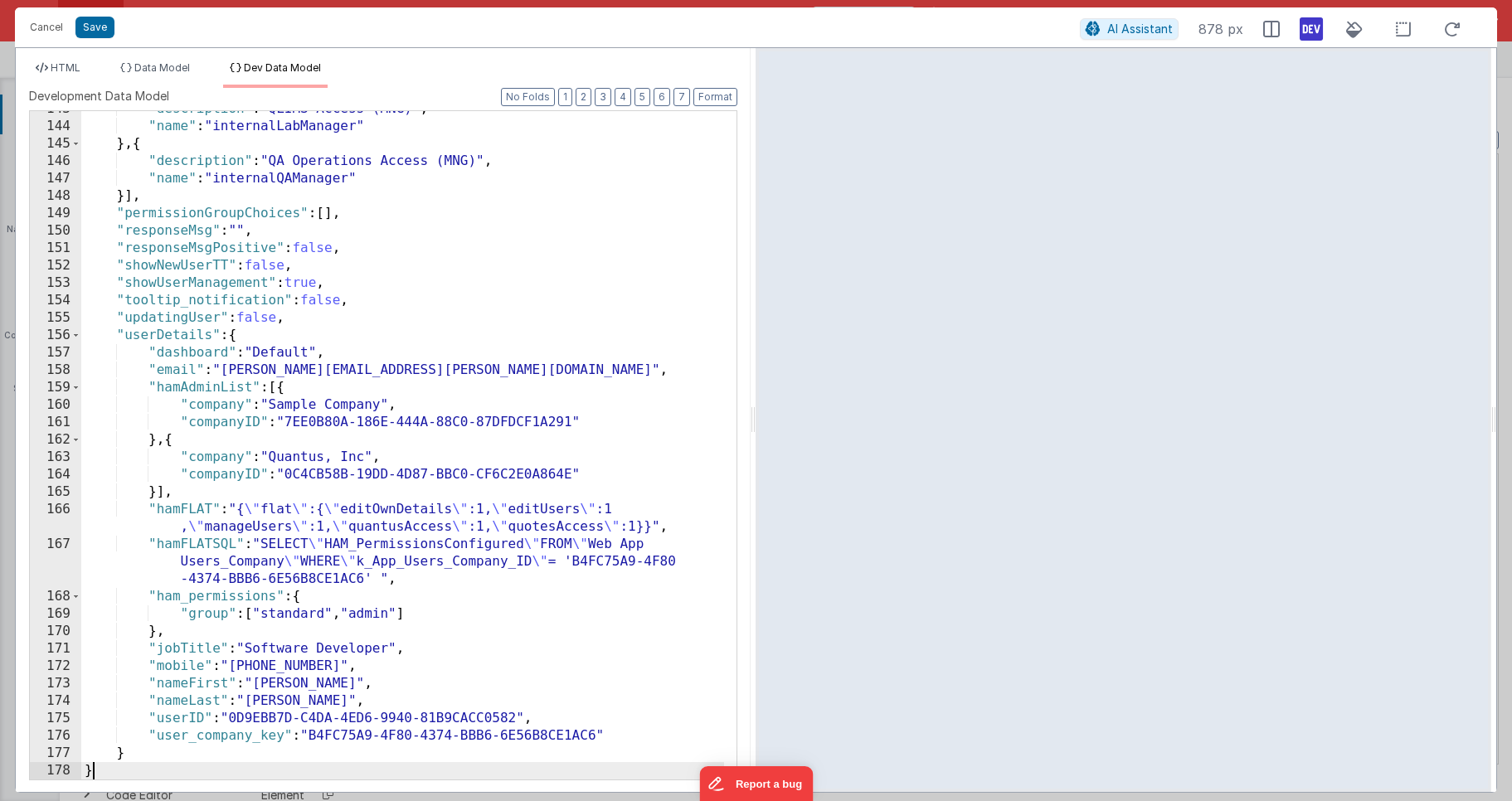 The image size is (1512, 801). Describe the element at coordinates (56, 717) in the screenshot. I see `div: 175` at that location.